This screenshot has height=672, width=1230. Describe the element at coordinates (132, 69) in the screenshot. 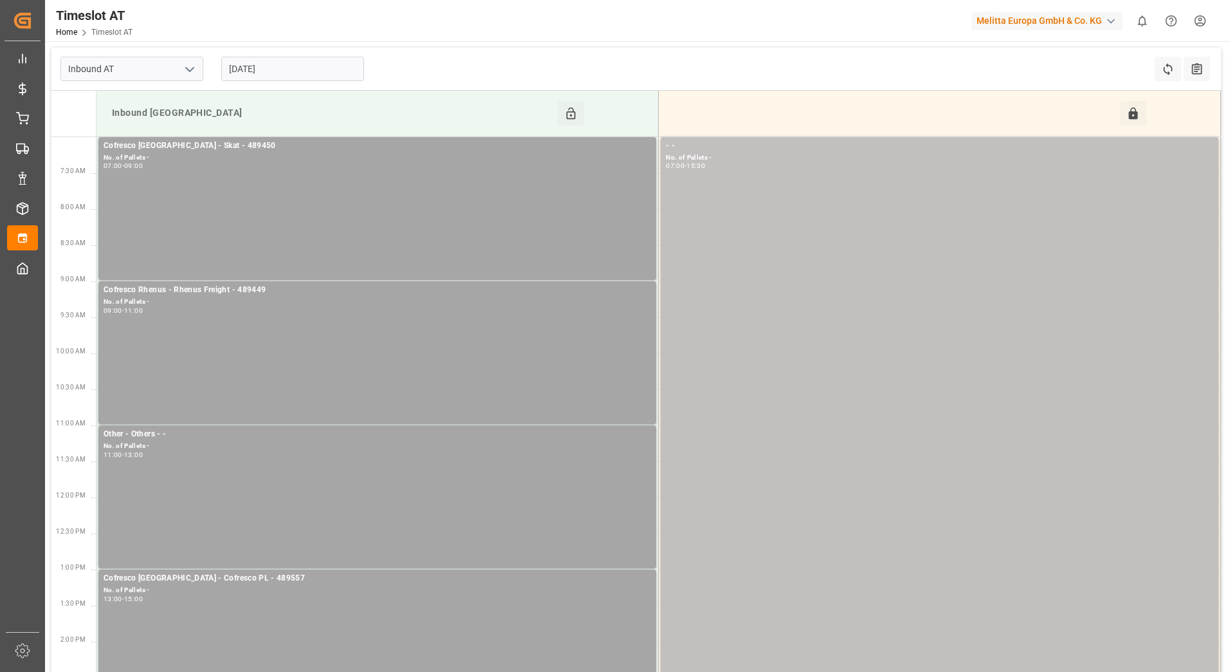

I see `input: Type to search/select` at that location.